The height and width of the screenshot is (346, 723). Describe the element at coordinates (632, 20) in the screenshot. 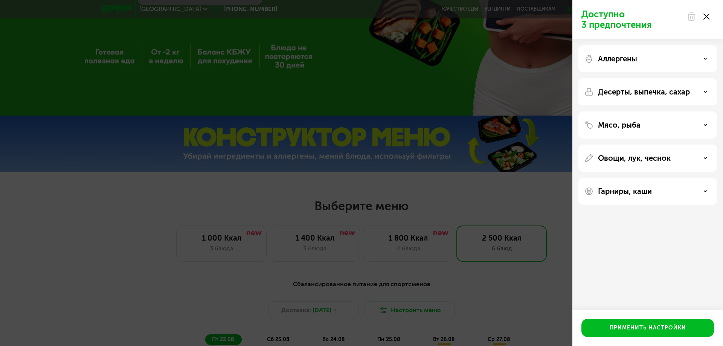

I see `p: Доступно 3 предпочтения` at that location.